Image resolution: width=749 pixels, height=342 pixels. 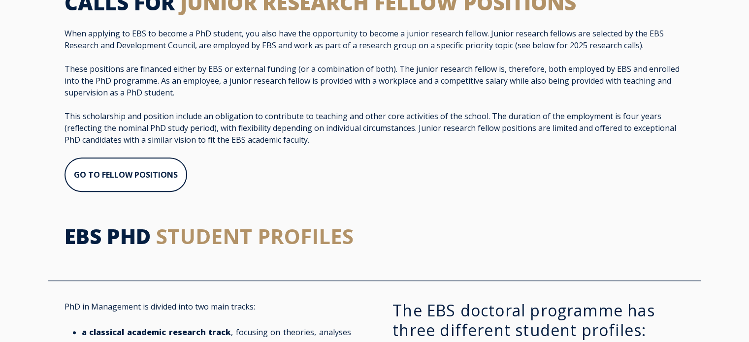 What do you see at coordinates (375, 81) in the screenshot?
I see `p: These positions are financed either by EBS or external funding (or a combination of both). The ju...` at bounding box center [375, 81].